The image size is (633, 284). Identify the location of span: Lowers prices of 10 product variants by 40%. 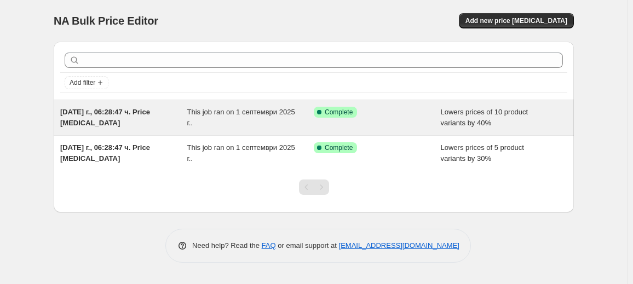
(484, 117).